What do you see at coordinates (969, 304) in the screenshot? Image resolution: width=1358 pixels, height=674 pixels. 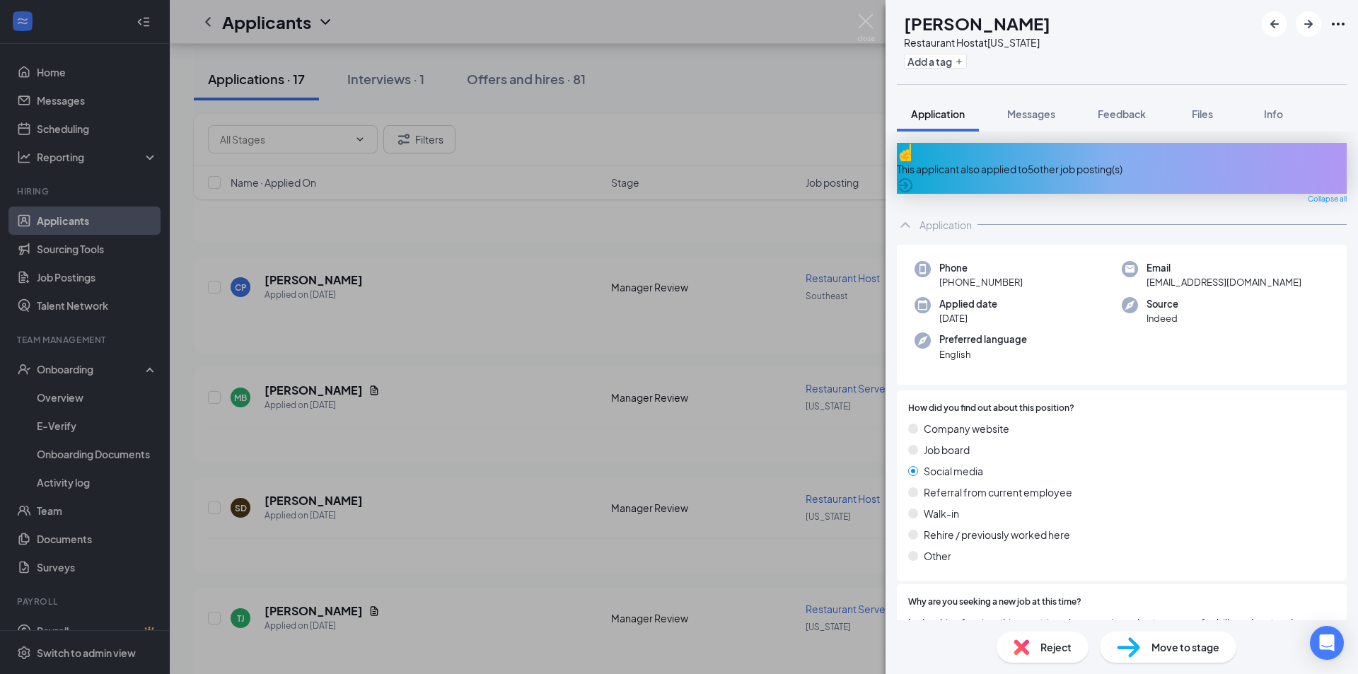 I see `span: Applied date` at bounding box center [969, 304].